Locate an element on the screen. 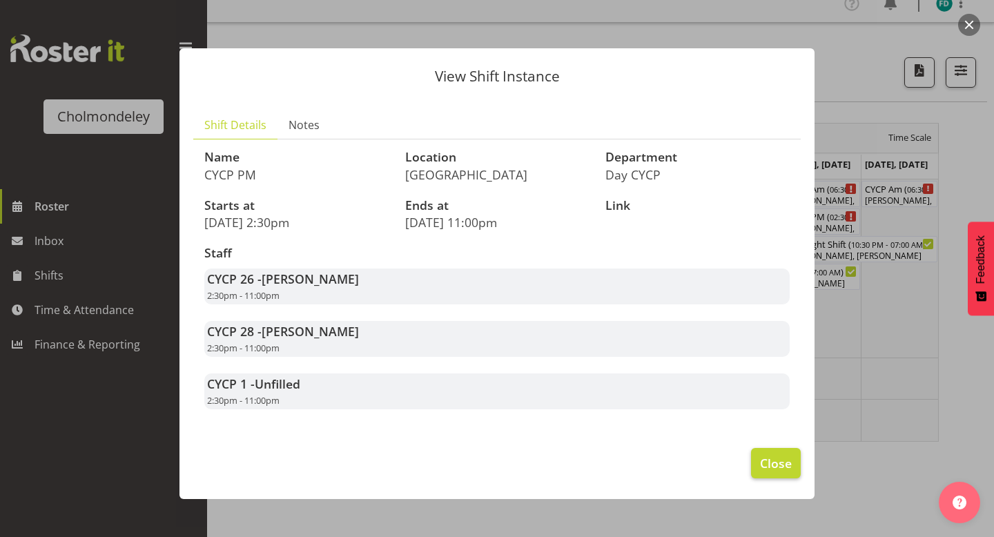  strong: CYCP 1 - is located at coordinates (253, 384).